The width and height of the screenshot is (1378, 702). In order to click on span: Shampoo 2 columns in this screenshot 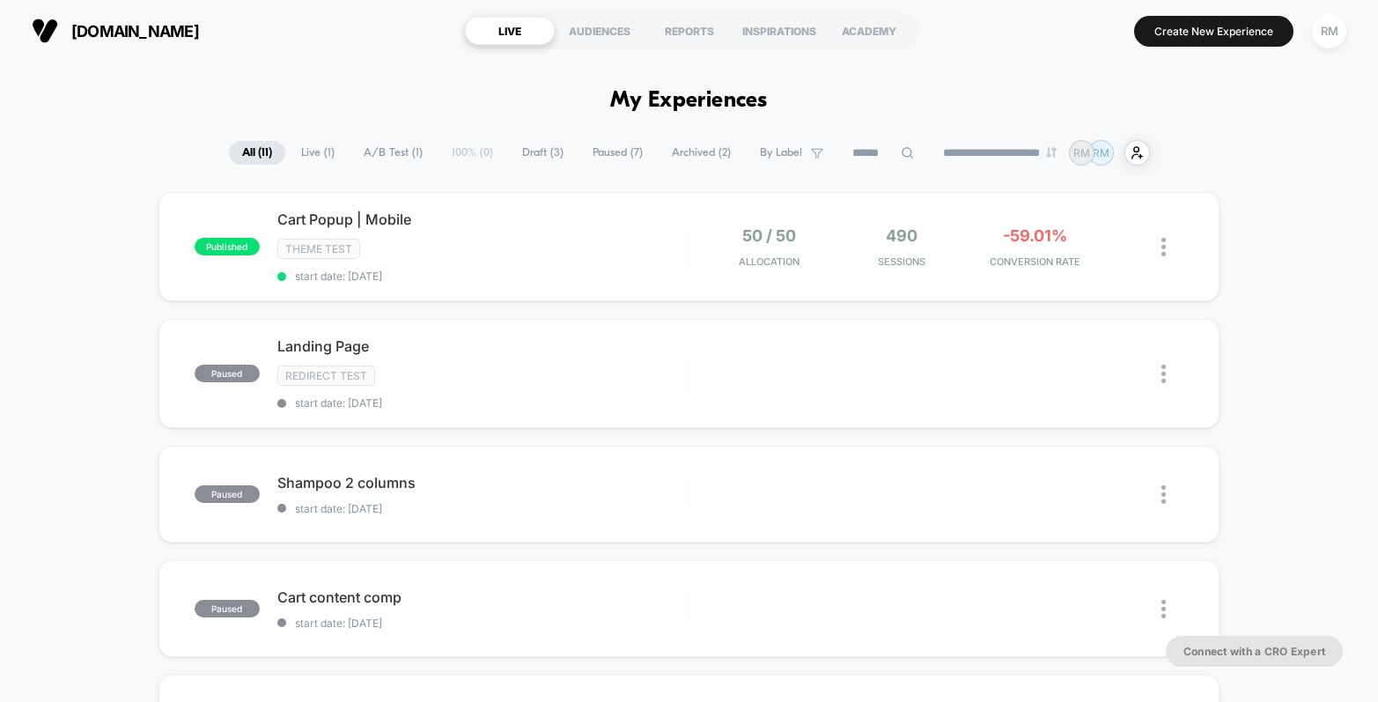, I will do `click(482, 482)`.